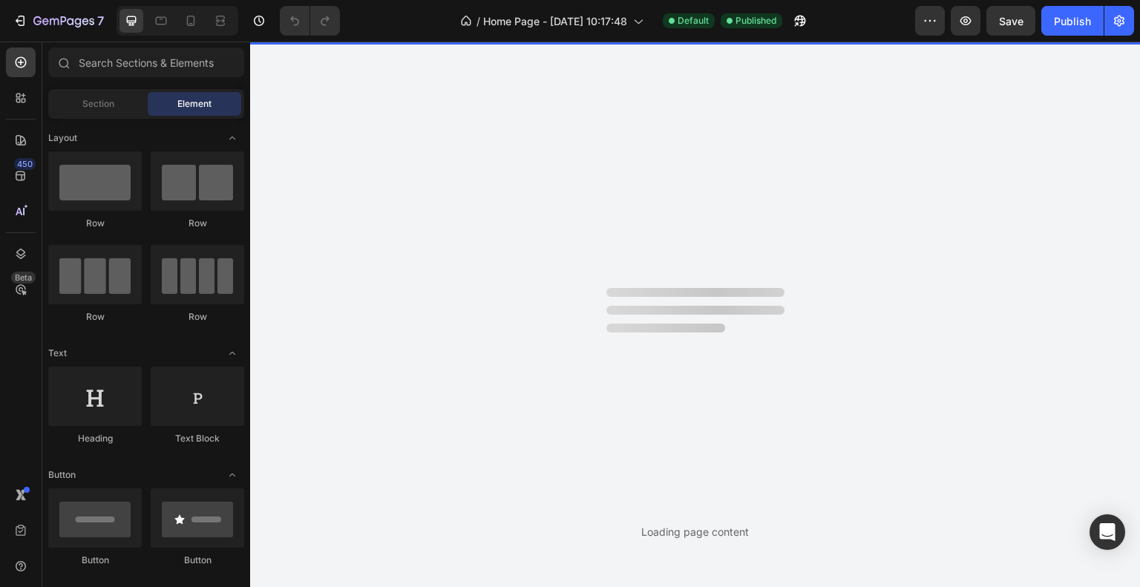 The height and width of the screenshot is (587, 1140). What do you see at coordinates (62, 475) in the screenshot?
I see `span: Button` at bounding box center [62, 475].